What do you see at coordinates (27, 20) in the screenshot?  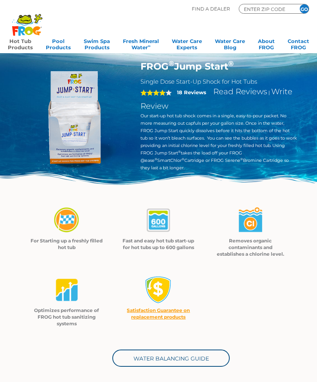 I see `img: Frog Products Logo` at bounding box center [27, 20].